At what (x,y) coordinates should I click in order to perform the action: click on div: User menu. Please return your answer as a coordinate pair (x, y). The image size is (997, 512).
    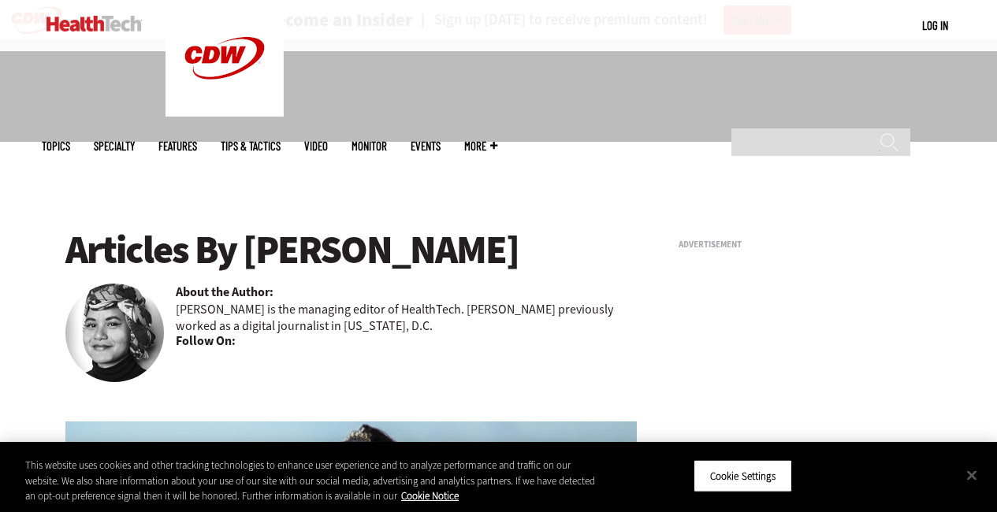
    Looking at the image, I should click on (935, 25).